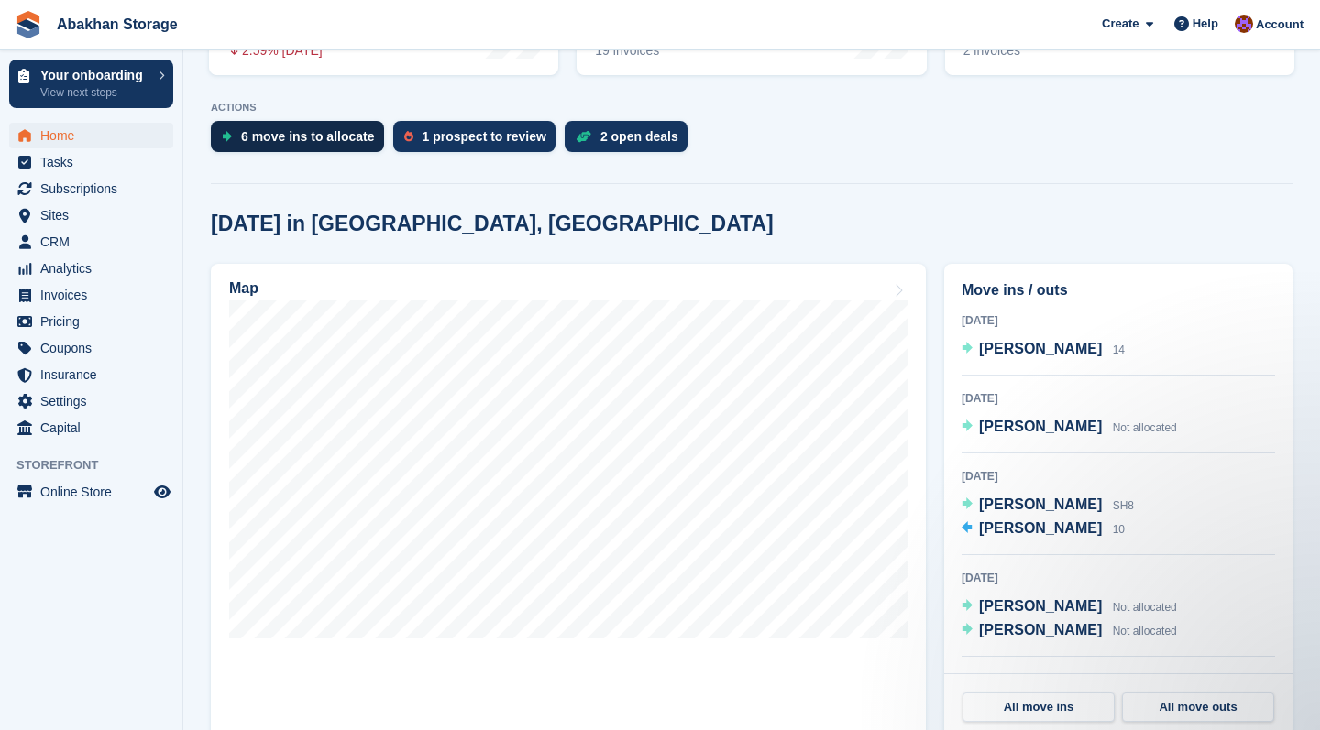 The image size is (1320, 730). What do you see at coordinates (117, 24) in the screenshot?
I see `a: Abakhan Storage` at bounding box center [117, 24].